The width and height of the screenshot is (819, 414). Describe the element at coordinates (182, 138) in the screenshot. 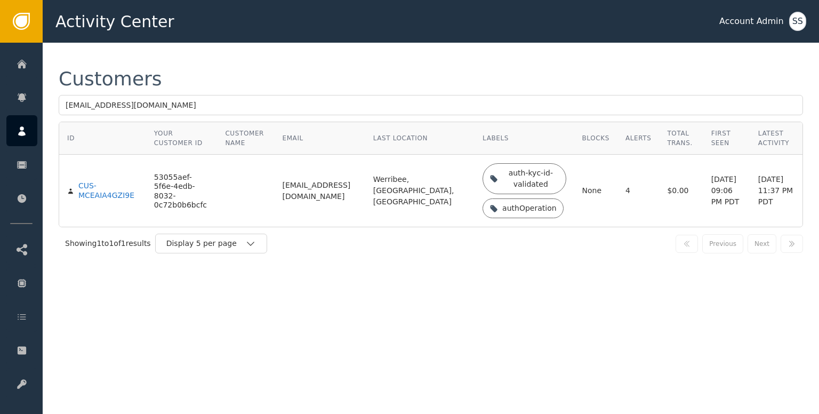

I see `div: Your Customer ID` at that location.